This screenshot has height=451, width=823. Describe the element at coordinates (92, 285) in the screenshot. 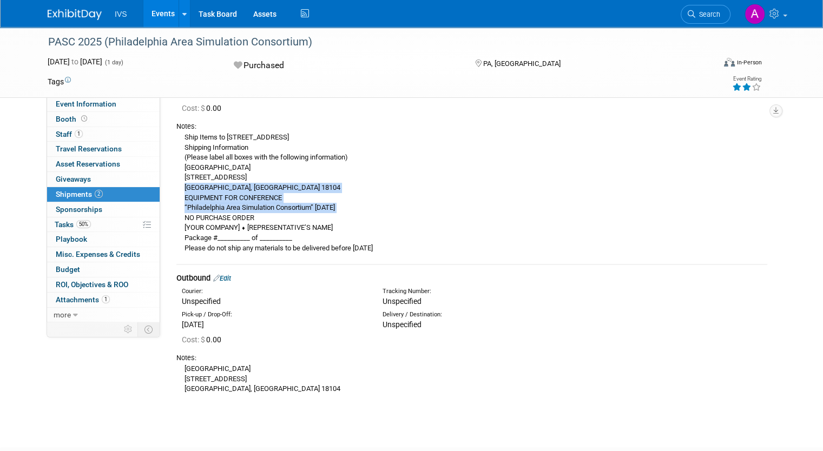

I see `span: ROI, Objectives & ROO` at that location.